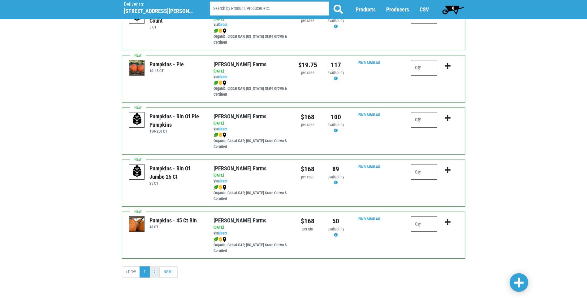  What do you see at coordinates (453, 8) in the screenshot?
I see `span: 0` at bounding box center [453, 8].